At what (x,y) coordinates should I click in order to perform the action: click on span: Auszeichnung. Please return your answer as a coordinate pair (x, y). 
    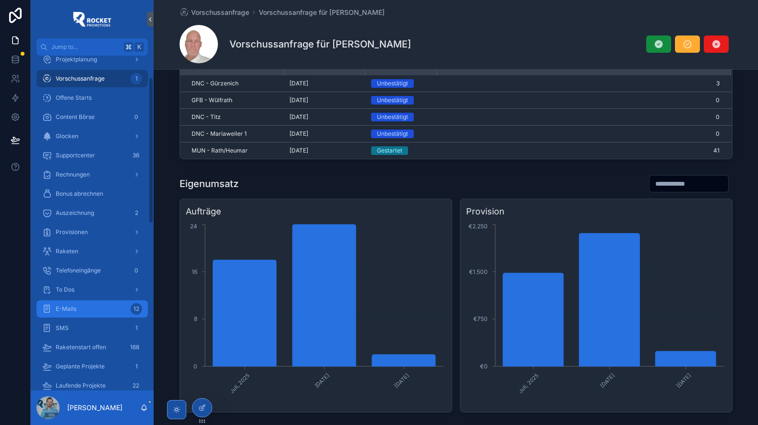
    Looking at the image, I should click on (75, 213).